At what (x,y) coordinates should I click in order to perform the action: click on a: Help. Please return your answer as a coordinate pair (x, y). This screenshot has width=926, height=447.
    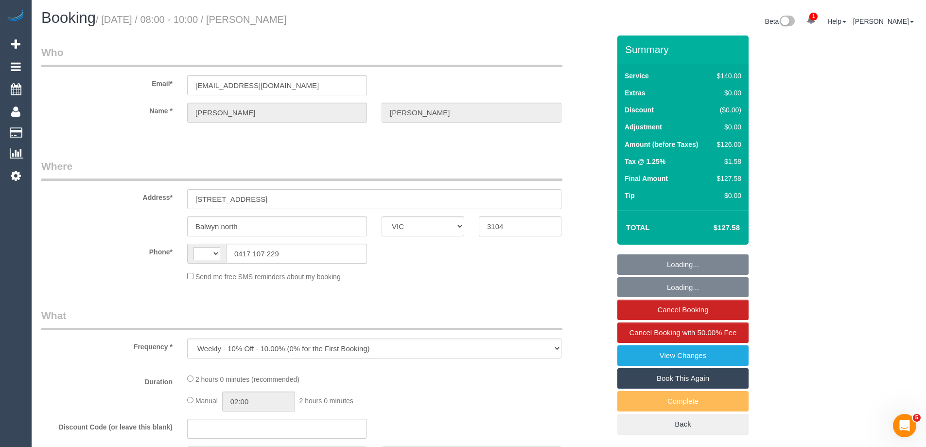
    Looking at the image, I should click on (837, 21).